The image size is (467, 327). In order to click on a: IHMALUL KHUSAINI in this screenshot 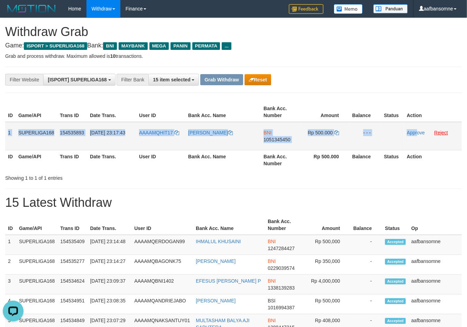, I will do `click(218, 241)`.